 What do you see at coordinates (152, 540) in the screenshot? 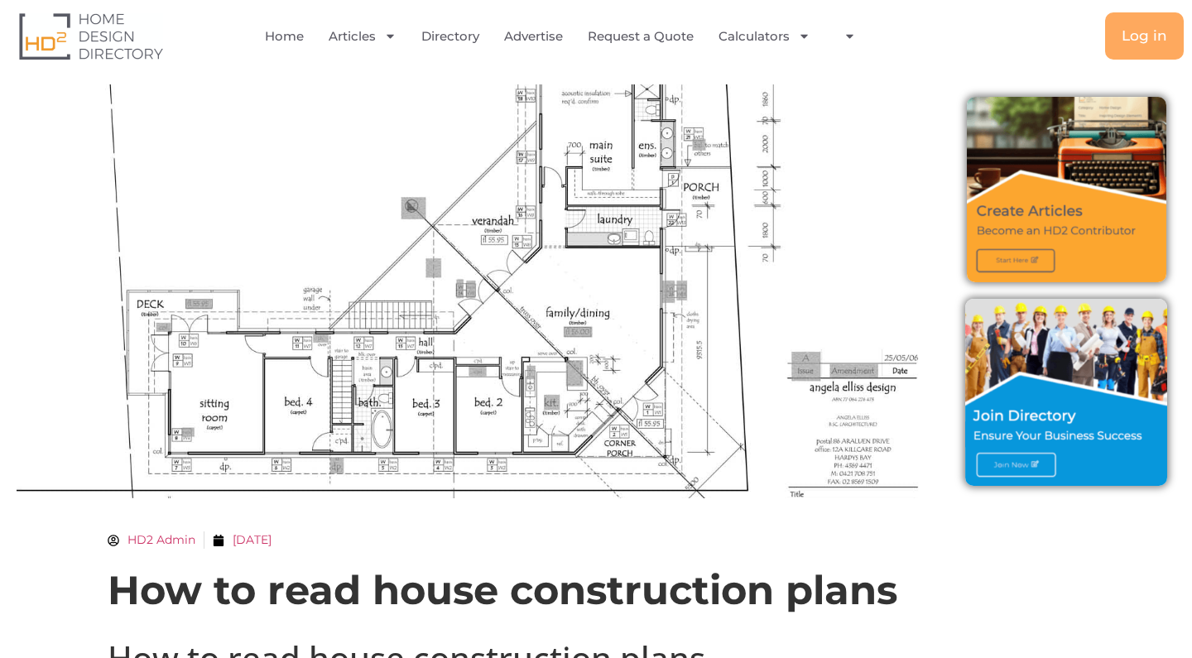
I see `a: HD2 Admin` at bounding box center [152, 540].